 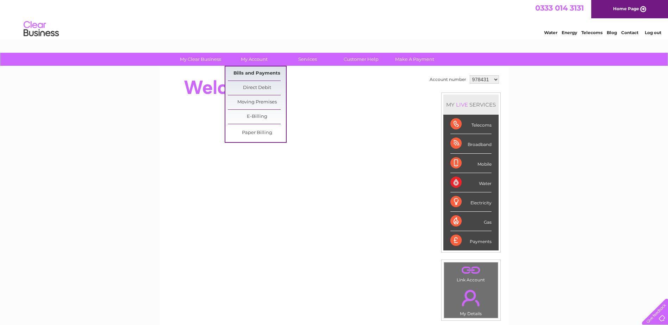 I want to click on img: logo.png, so click(x=41, y=29).